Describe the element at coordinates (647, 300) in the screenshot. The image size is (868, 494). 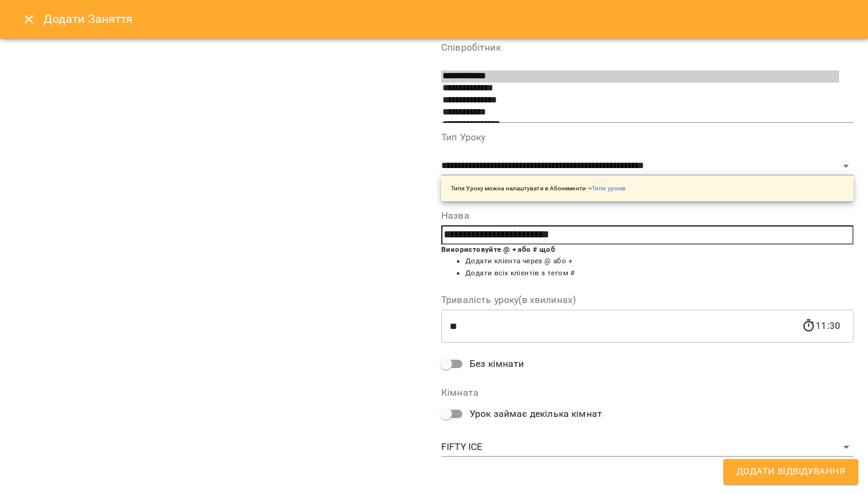
I see `label: Тривалість уроку(в хвилинах)` at that location.